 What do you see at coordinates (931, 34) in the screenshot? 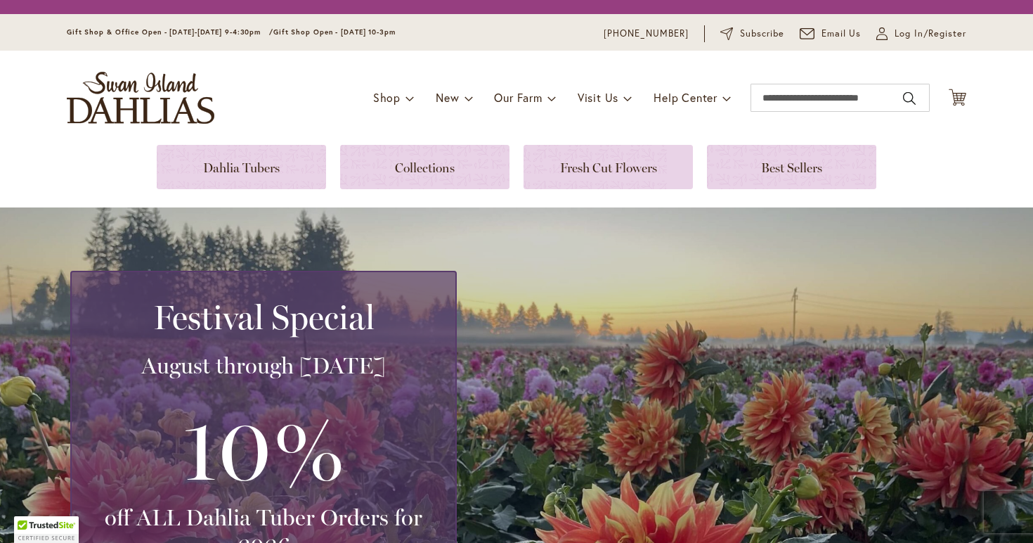
I see `span: Log In/Register` at bounding box center [931, 34].